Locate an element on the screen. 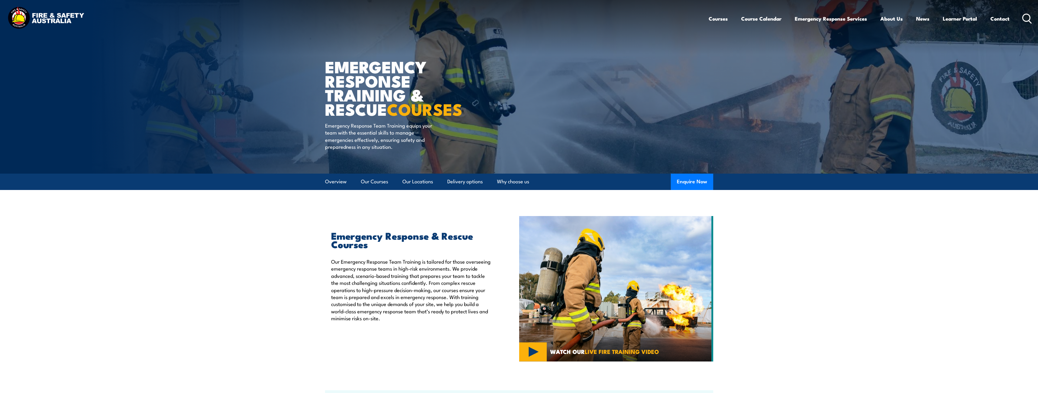 The width and height of the screenshot is (1038, 393). a: Course Calendar is located at coordinates (761, 18).